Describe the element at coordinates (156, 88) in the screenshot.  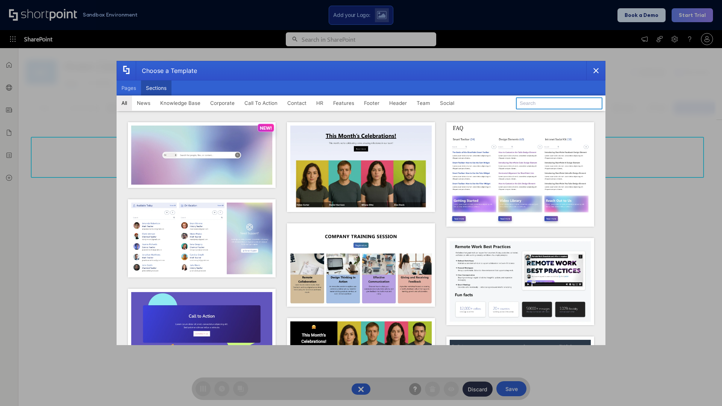
I see `button: Sections` at that location.